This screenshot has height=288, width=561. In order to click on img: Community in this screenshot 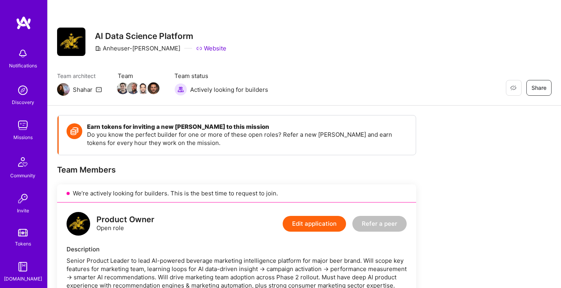, I will do `click(23, 162)`.